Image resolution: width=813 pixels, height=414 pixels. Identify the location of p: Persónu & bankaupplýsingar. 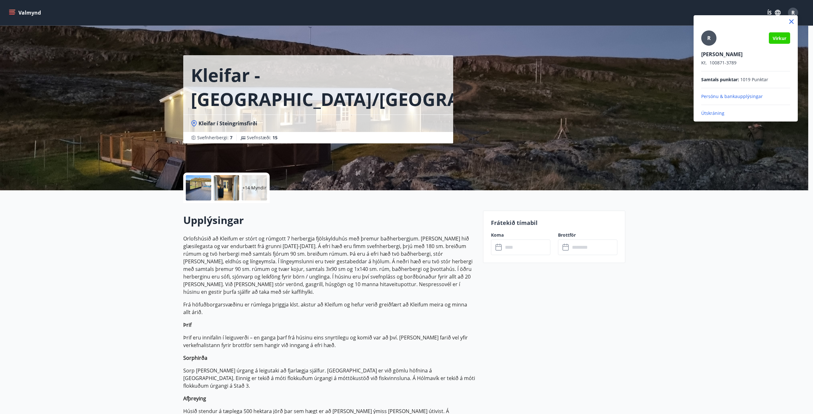
(745, 97).